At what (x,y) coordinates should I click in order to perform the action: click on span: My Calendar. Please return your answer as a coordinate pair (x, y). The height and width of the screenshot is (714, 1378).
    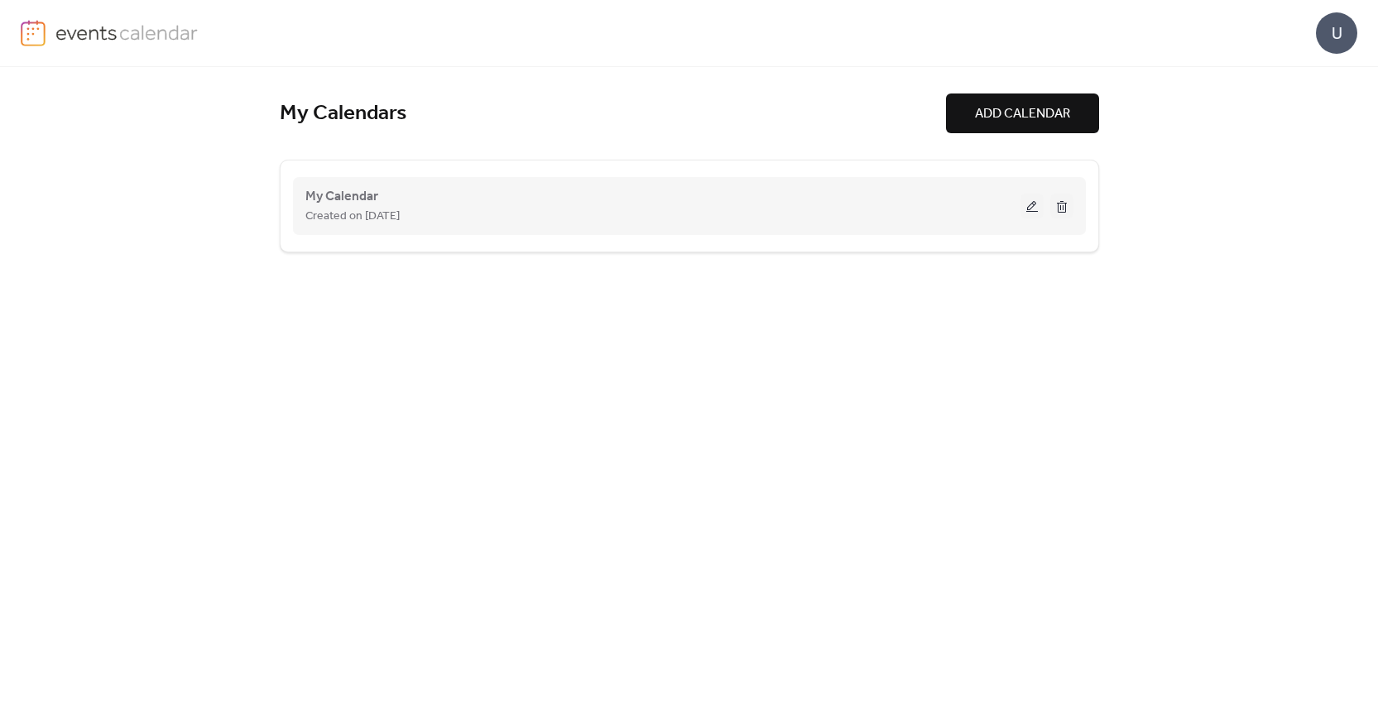
    Looking at the image, I should click on (342, 197).